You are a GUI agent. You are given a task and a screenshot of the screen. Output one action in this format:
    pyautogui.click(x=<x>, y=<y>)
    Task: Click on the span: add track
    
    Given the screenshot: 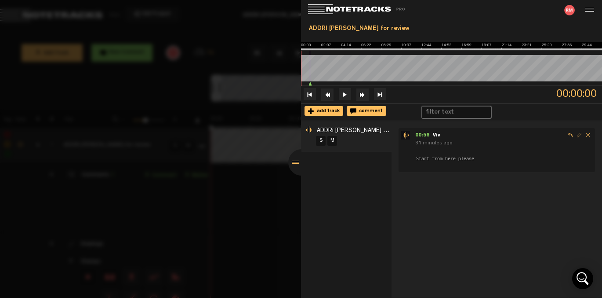 What is the action you would take?
    pyautogui.click(x=327, y=111)
    